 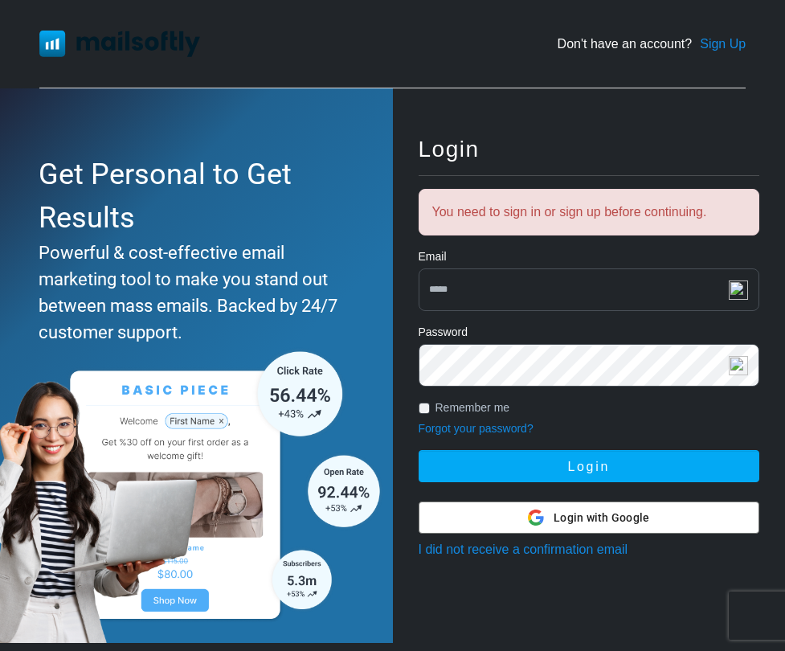 I want to click on label: Remember me, so click(x=473, y=408).